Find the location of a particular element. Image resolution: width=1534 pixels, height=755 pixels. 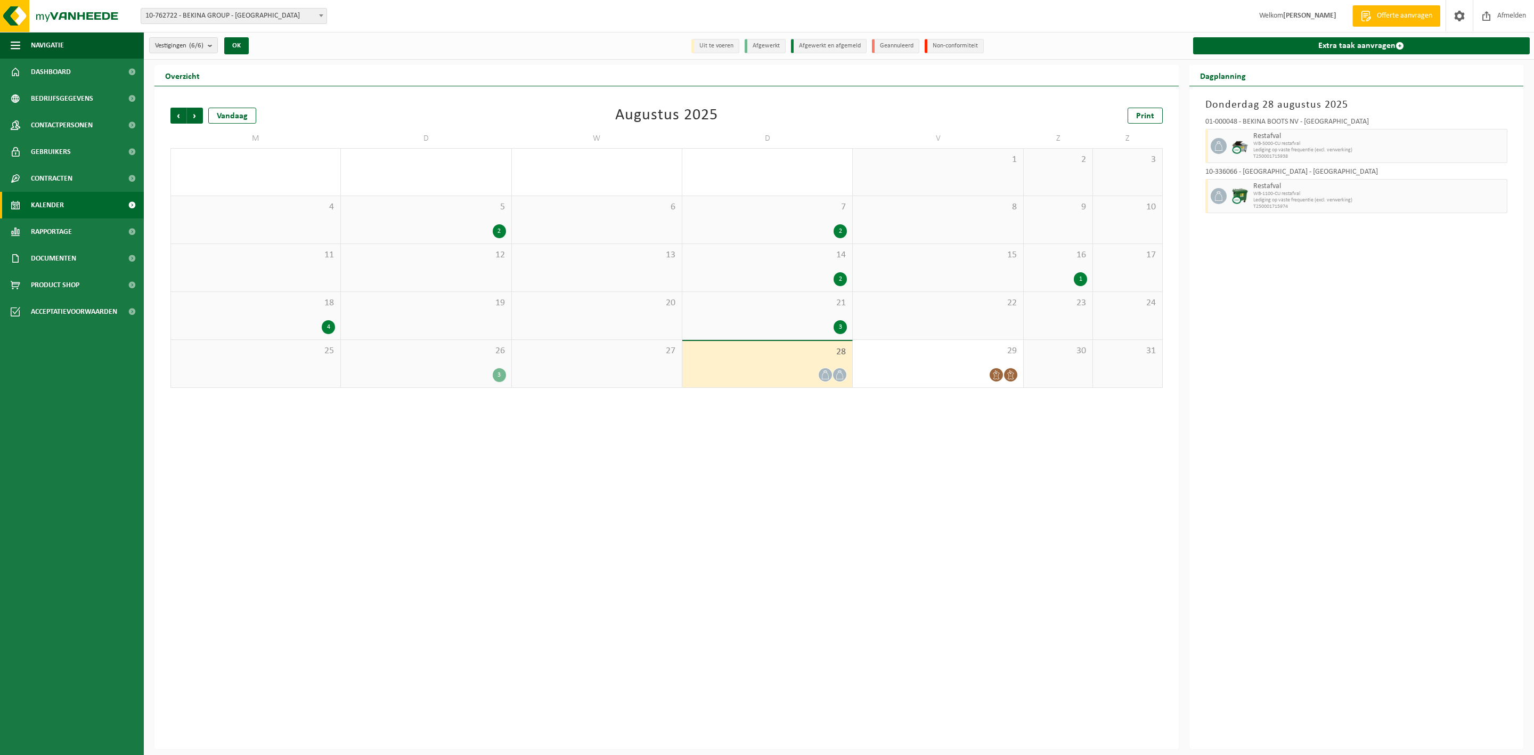

span: 30 is located at coordinates (1058, 351).